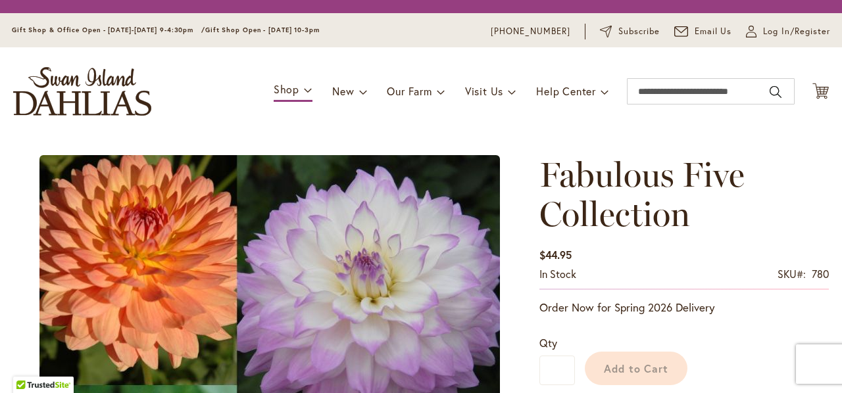  What do you see at coordinates (555, 255) in the screenshot?
I see `span: $44.95` at bounding box center [555, 255].